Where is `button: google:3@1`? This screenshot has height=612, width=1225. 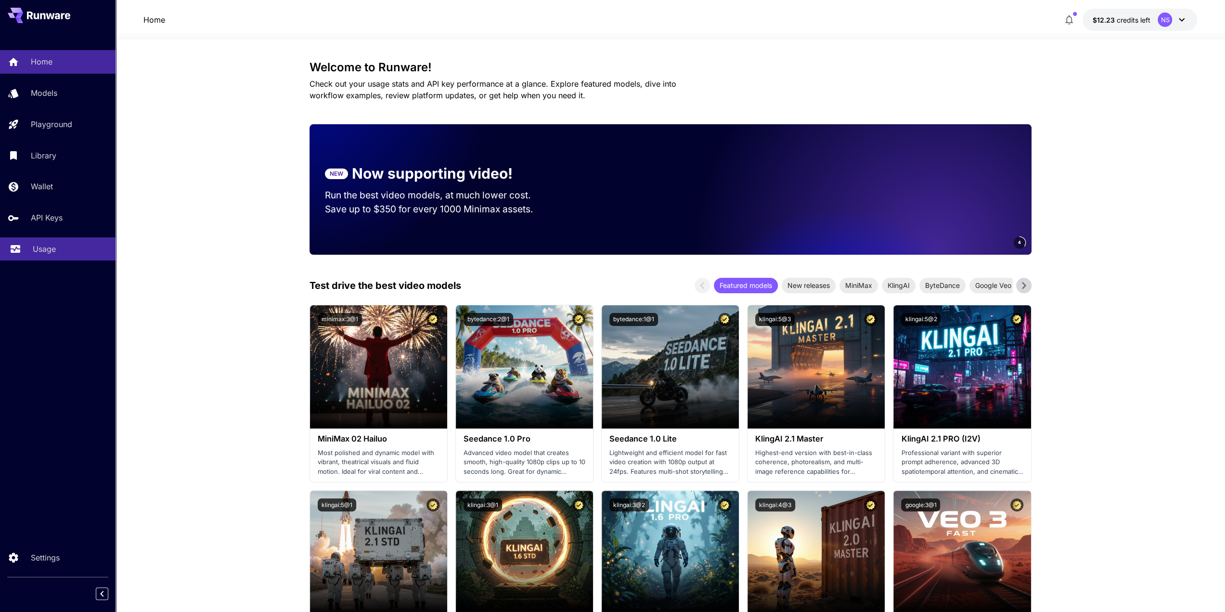
button: google:3@1 is located at coordinates (920, 504).